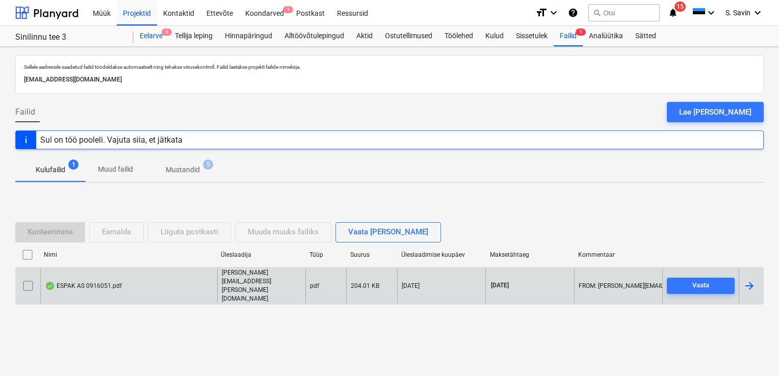 This screenshot has height=376, width=779. What do you see at coordinates (408, 36) in the screenshot?
I see `div: Ostutellimused` at bounding box center [408, 36].